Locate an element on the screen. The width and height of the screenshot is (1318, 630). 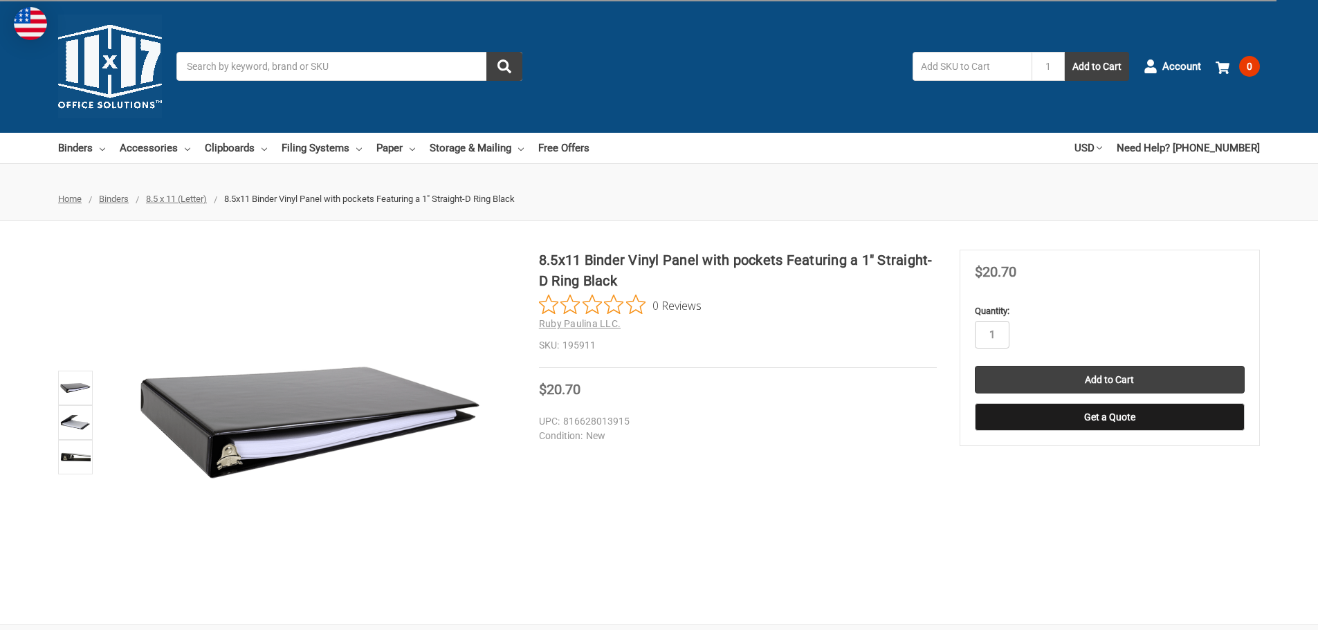
dt: UPC: is located at coordinates (549, 421).